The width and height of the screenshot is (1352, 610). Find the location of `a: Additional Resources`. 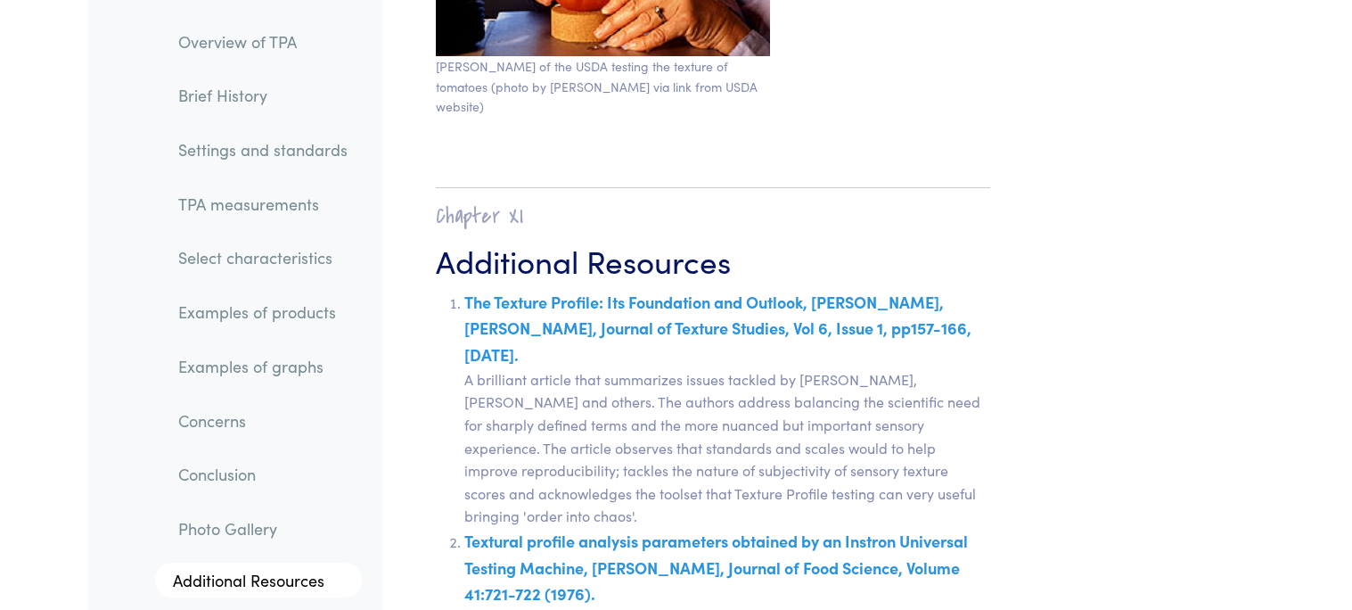

a: Additional Resources is located at coordinates (258, 580).